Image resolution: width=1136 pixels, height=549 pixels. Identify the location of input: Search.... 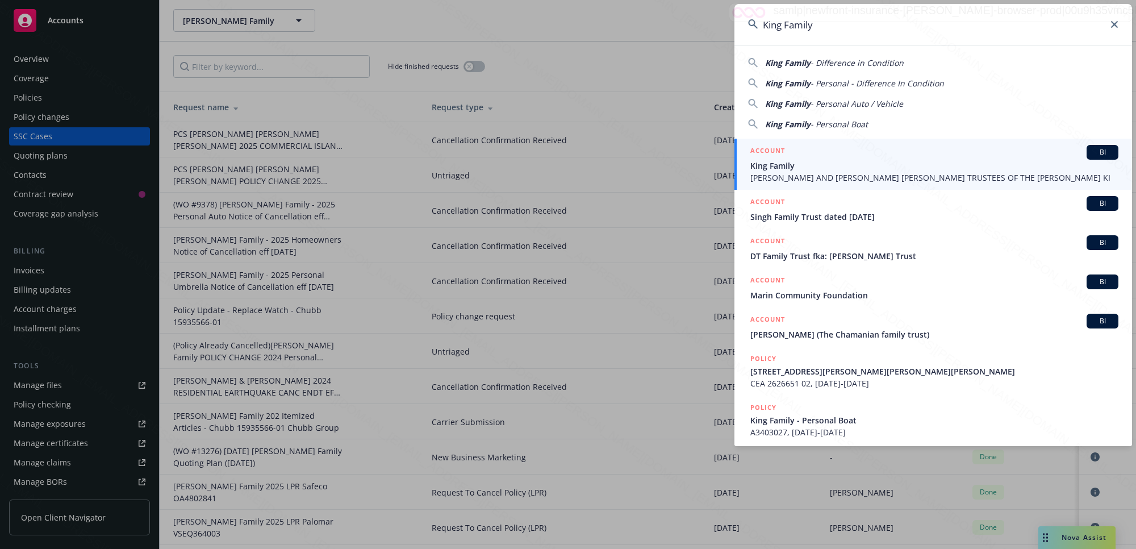
(933, 24).